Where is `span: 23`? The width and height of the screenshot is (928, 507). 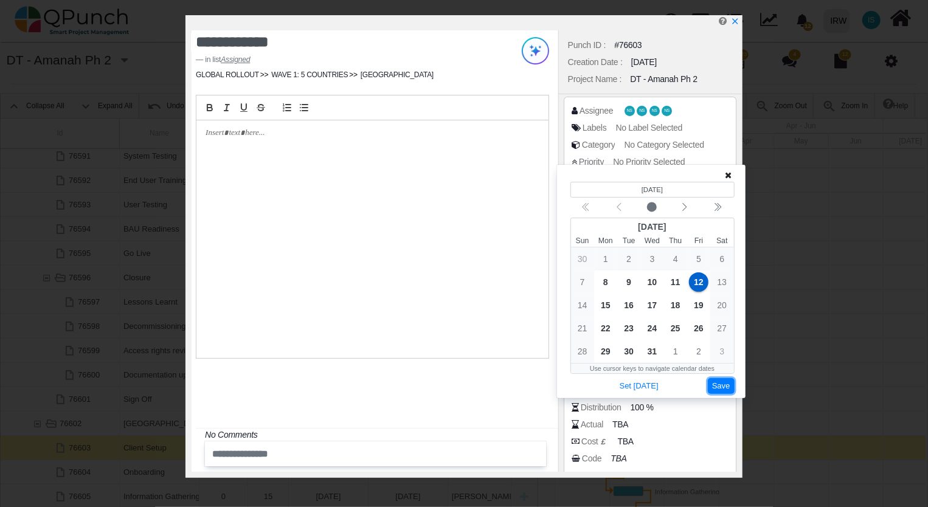
span: 23 is located at coordinates (629, 329).